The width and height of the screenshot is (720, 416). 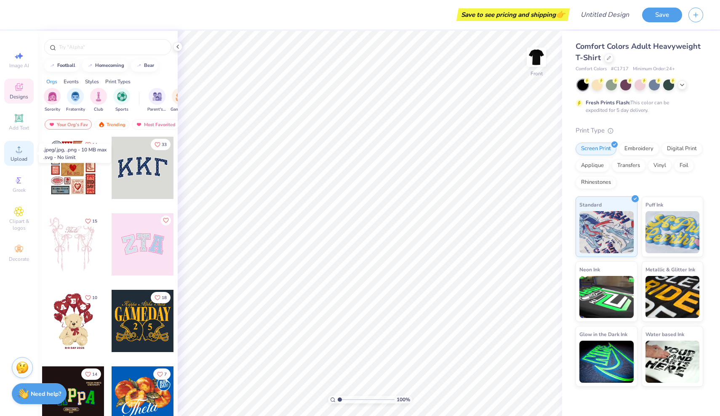 What do you see at coordinates (670, 270) in the screenshot?
I see `span: Metallic & Glitter Ink` at bounding box center [670, 270].